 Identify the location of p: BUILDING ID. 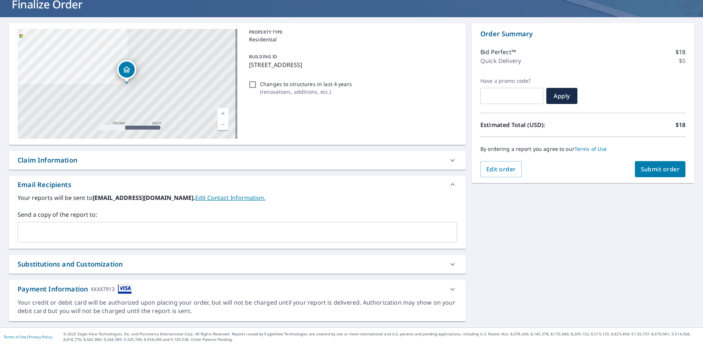
(263, 56).